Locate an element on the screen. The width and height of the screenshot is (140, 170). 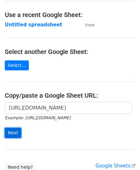
h4: Copy/paste a Google Sheet URL: is located at coordinates (70, 95).